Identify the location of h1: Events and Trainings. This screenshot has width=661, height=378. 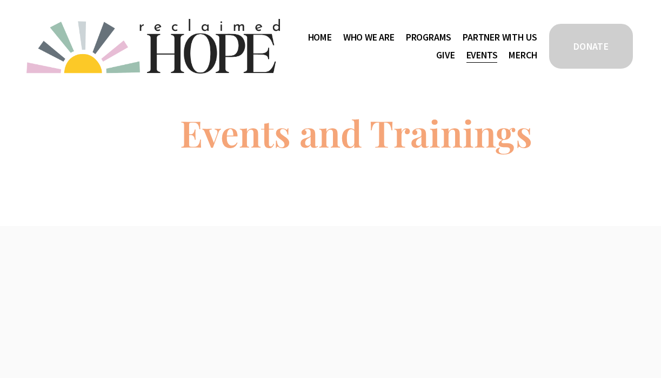
(356, 133).